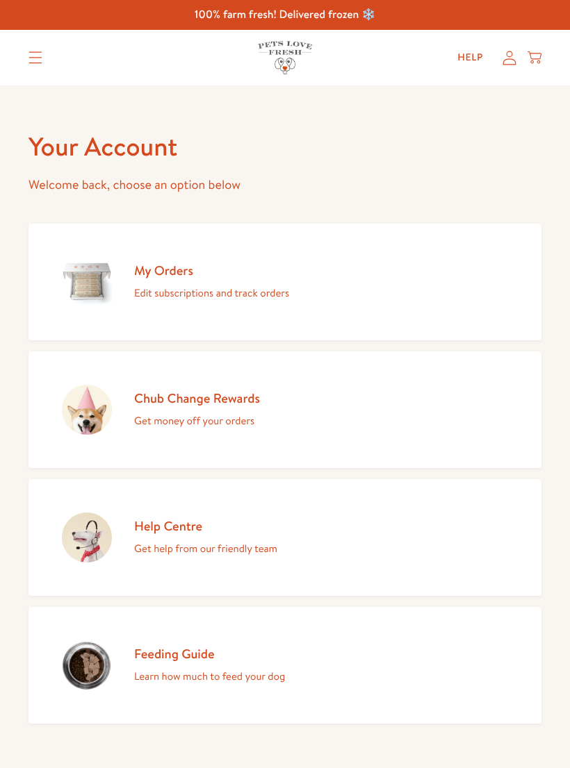 The height and width of the screenshot is (768, 570). Describe the element at coordinates (285, 282) in the screenshot. I see `a: My Orders Edit subscriptions and track orders` at that location.